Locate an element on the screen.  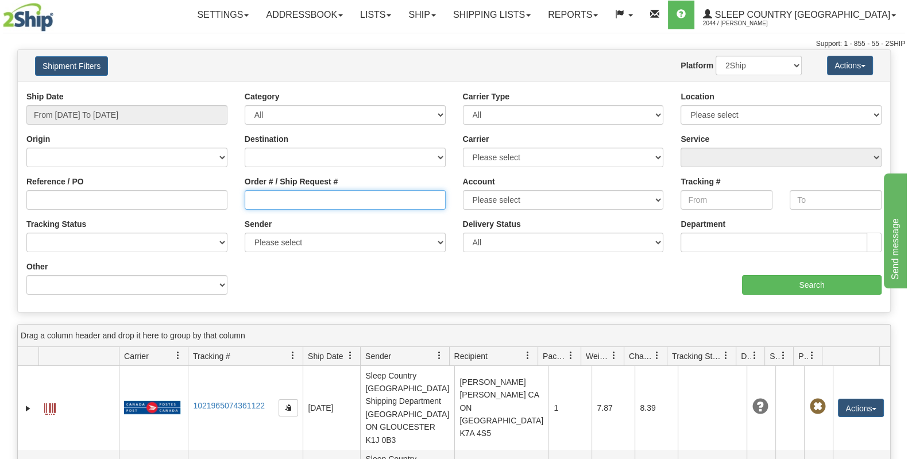
img: logo2044.jpg is located at coordinates (28, 17).